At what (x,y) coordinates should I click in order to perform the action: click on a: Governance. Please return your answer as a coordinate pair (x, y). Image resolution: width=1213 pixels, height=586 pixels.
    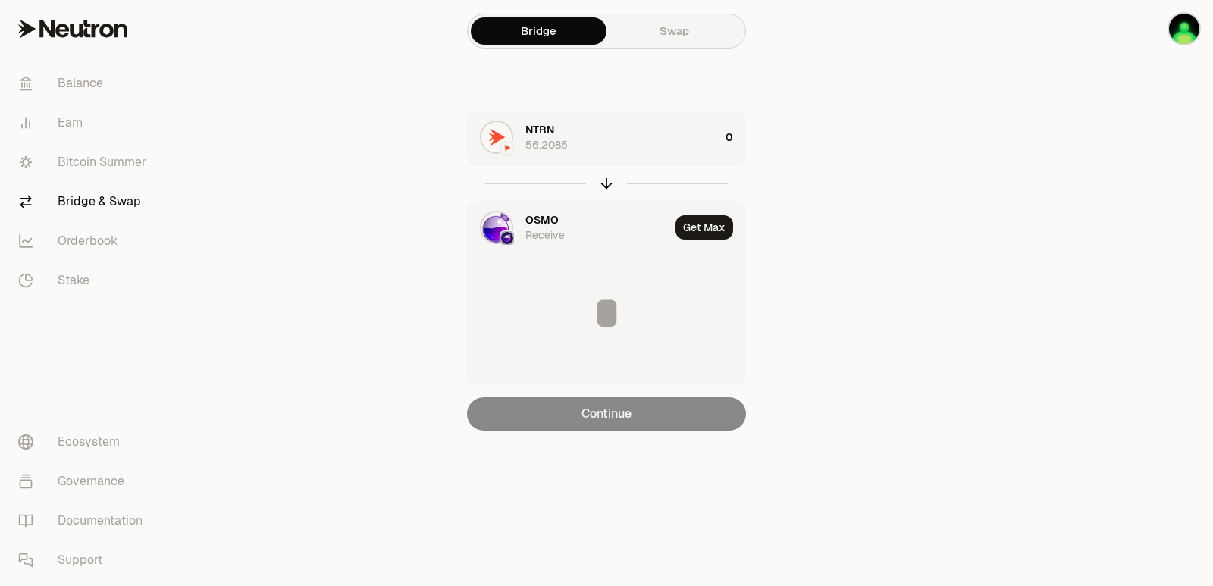
    Looking at the image, I should click on (85, 481).